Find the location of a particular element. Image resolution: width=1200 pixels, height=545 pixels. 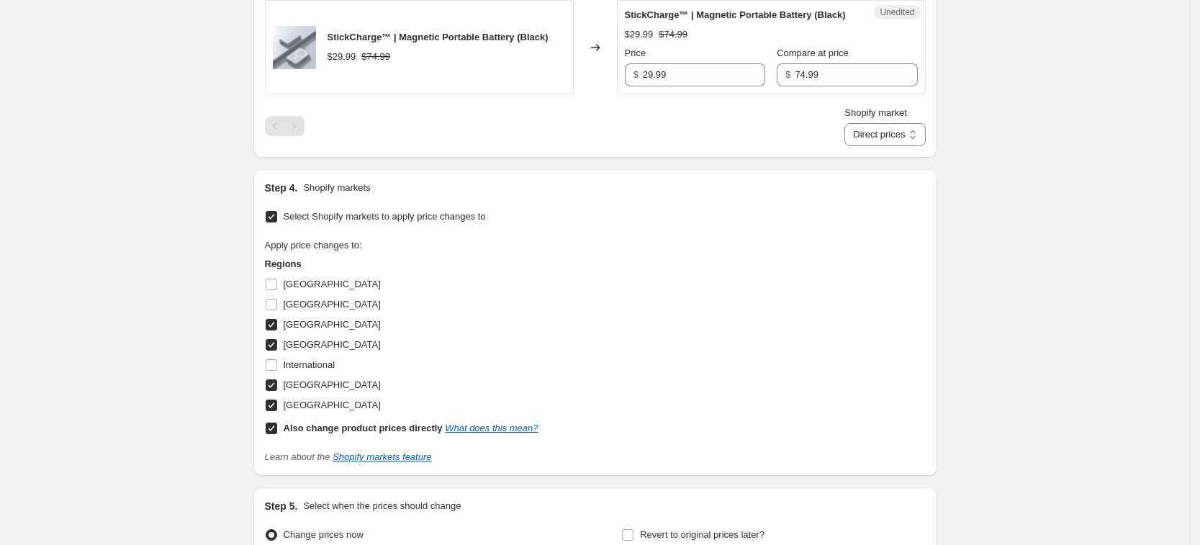

h3: Regions is located at coordinates (402, 264).